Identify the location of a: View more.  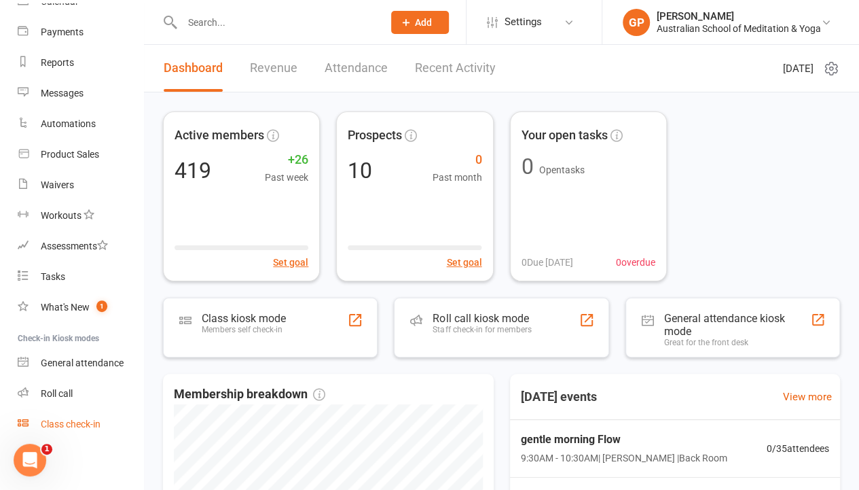
(808, 397).